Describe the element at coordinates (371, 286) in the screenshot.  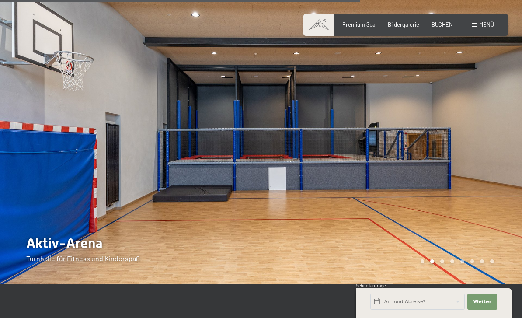
I see `span: Schnellanfrage` at that location.